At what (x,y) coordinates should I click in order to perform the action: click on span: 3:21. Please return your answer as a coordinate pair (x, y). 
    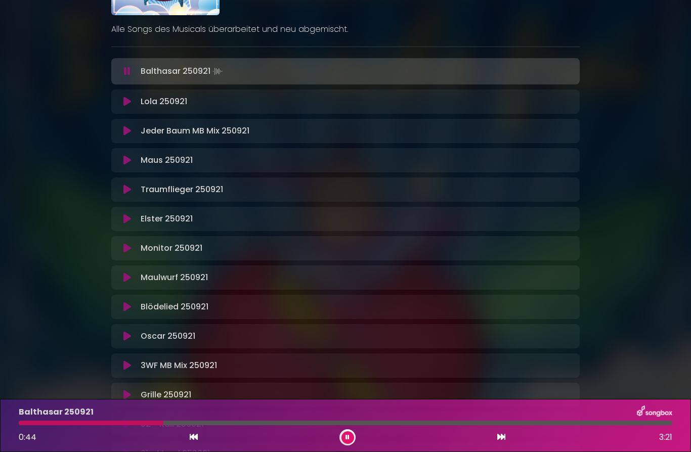
    Looking at the image, I should click on (666, 437).